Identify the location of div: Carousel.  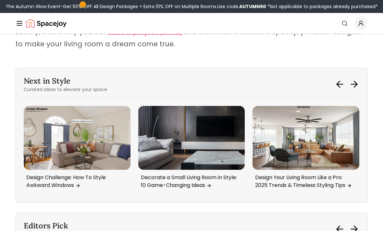
(191, 150).